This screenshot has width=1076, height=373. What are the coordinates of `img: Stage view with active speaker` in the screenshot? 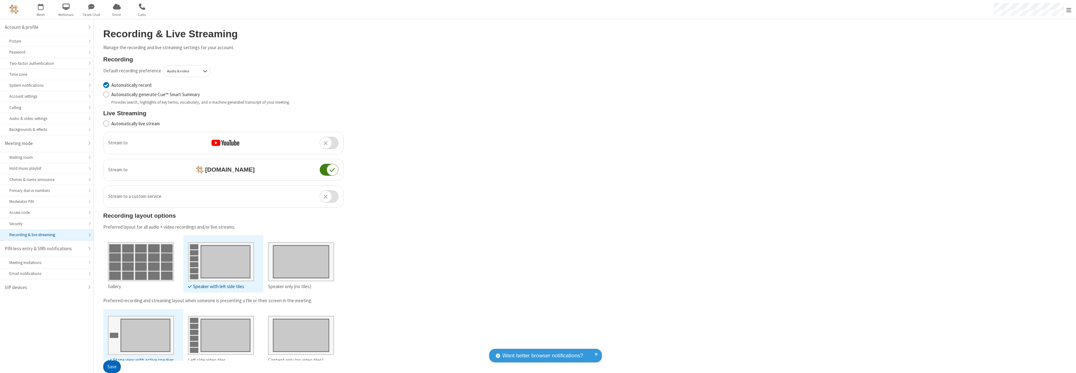 It's located at (141, 333).